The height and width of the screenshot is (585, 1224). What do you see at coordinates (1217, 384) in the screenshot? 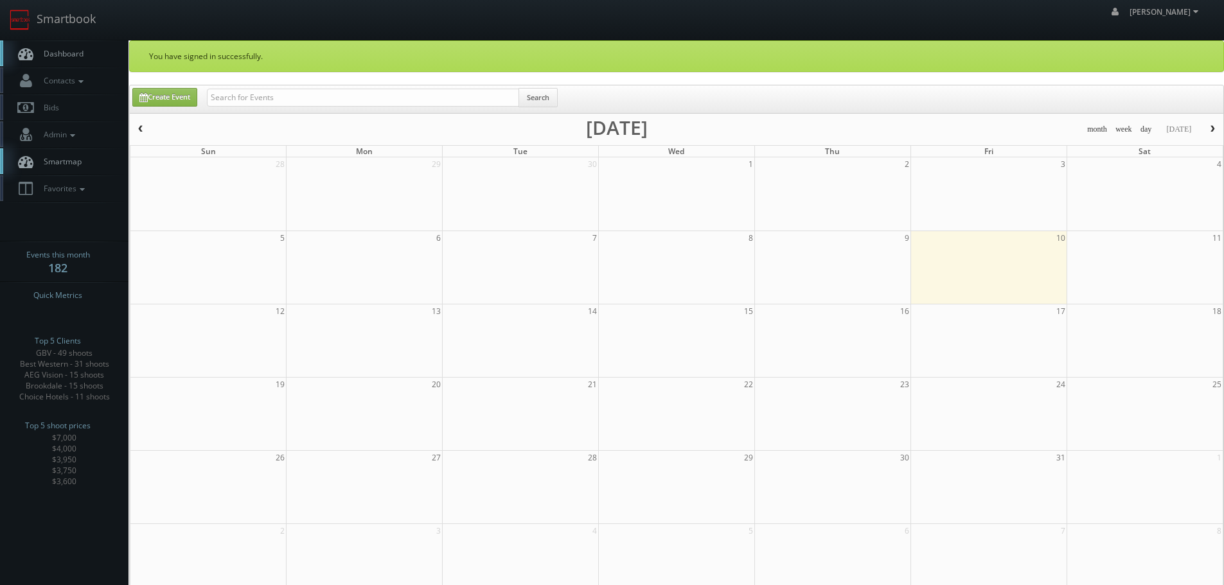
I see `span: 25` at bounding box center [1217, 384].